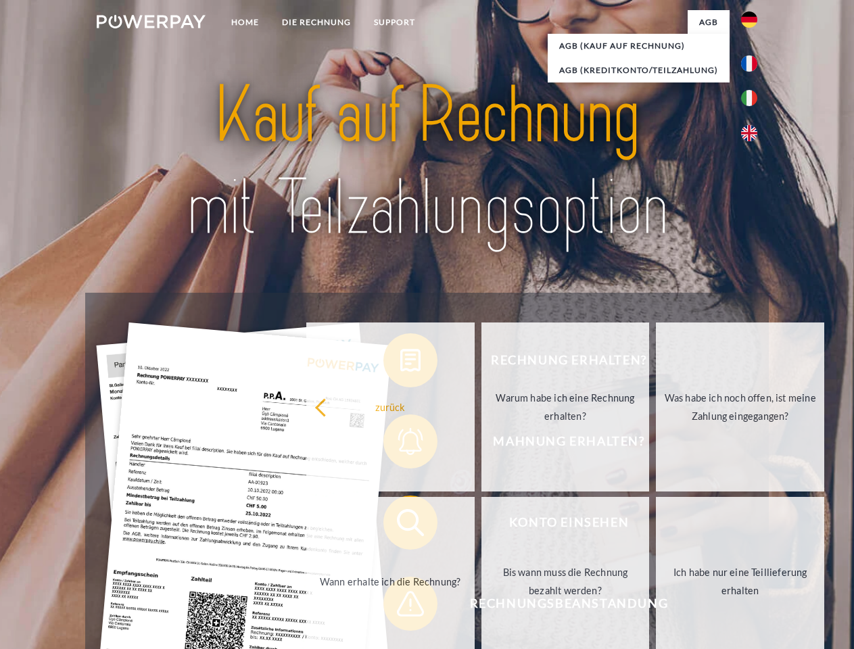 The image size is (854, 649). I want to click on img: title-powerpay_de.svg, so click(427, 162).